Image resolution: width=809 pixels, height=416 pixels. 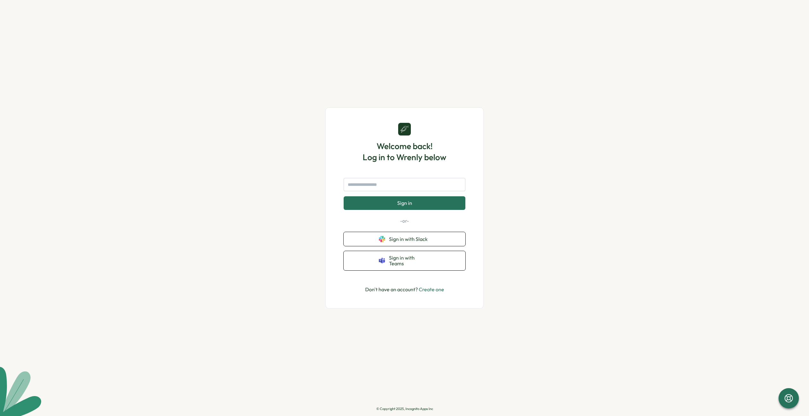 I want to click on h1: Welcome back! Log in to Wrenly below, so click(x=404, y=152).